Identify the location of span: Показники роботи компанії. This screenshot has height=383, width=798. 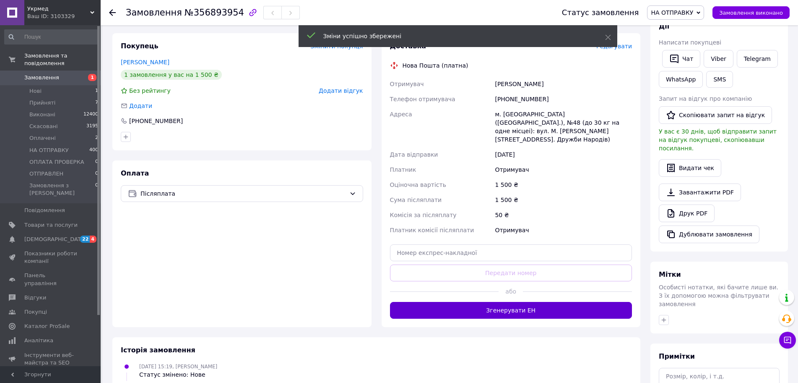
(51, 257).